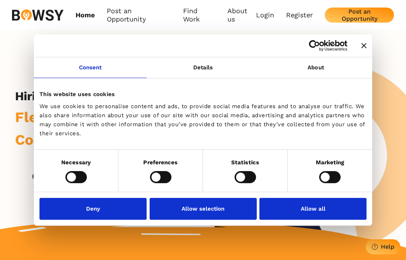 Image resolution: width=406 pixels, height=260 pixels. Describe the element at coordinates (76, 162) in the screenshot. I see `strong: Necessary` at that location.